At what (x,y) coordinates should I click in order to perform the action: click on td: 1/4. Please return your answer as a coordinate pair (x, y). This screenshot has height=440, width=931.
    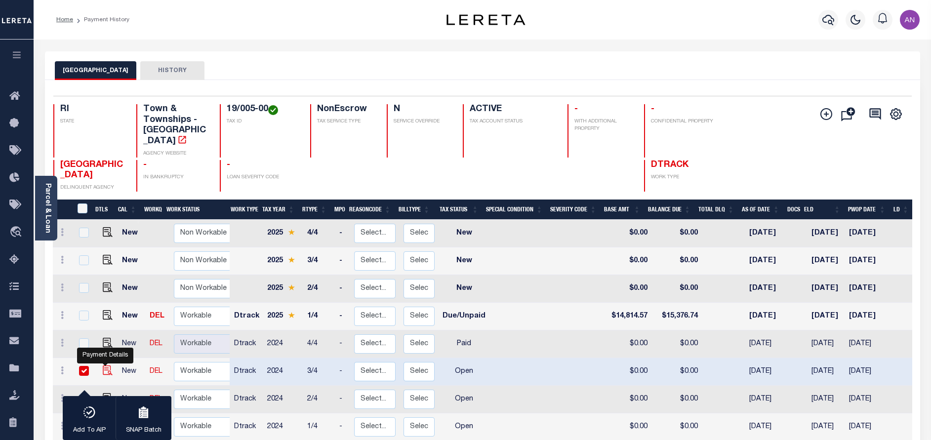
    Looking at the image, I should click on (319, 316).